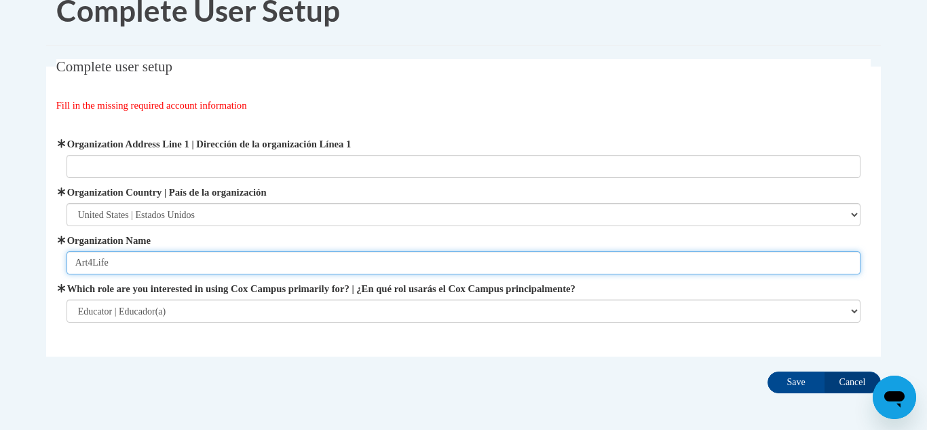 Image resolution: width=927 pixels, height=430 pixels. Describe the element at coordinates (464, 144) in the screenshot. I see `label: Organization Address Line 1 | Dirección de la organización Línea 1` at that location.